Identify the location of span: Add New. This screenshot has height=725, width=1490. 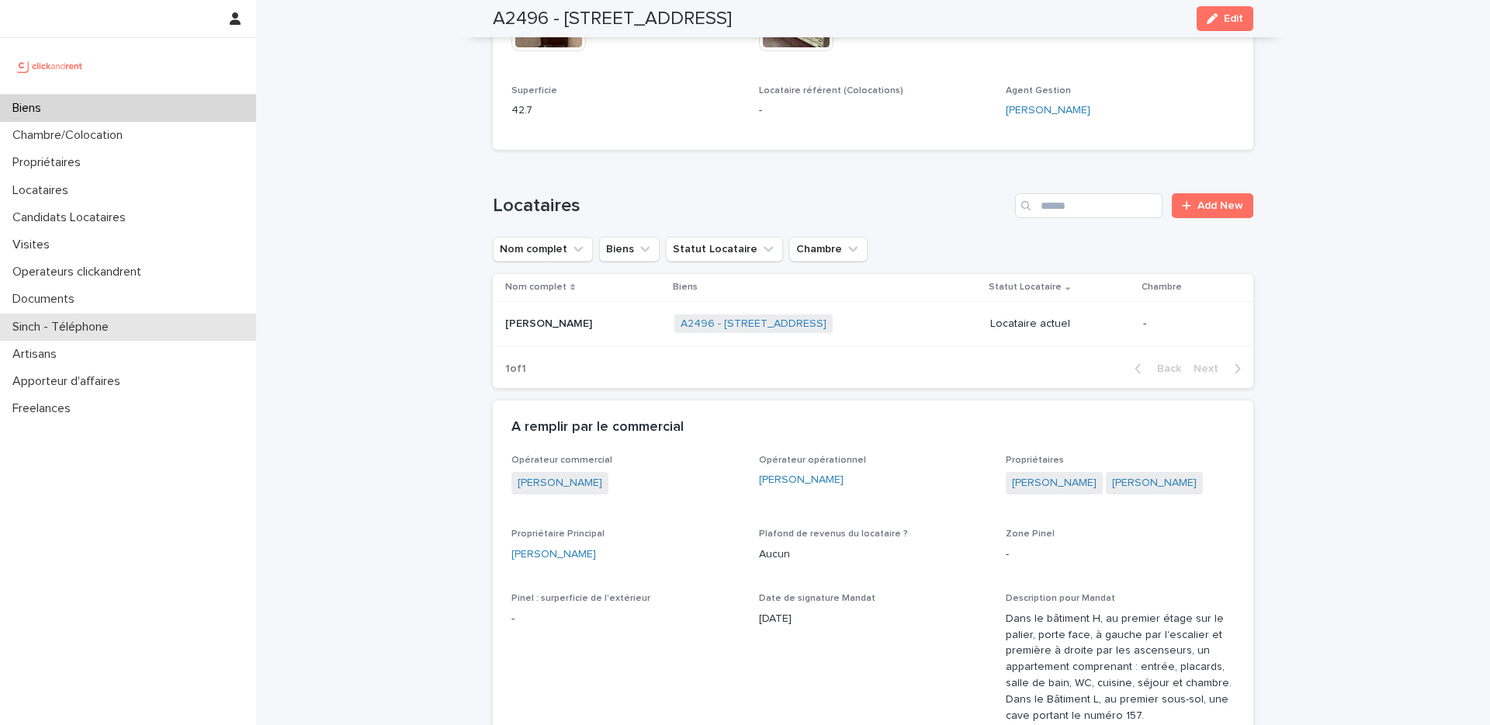
(1220, 206).